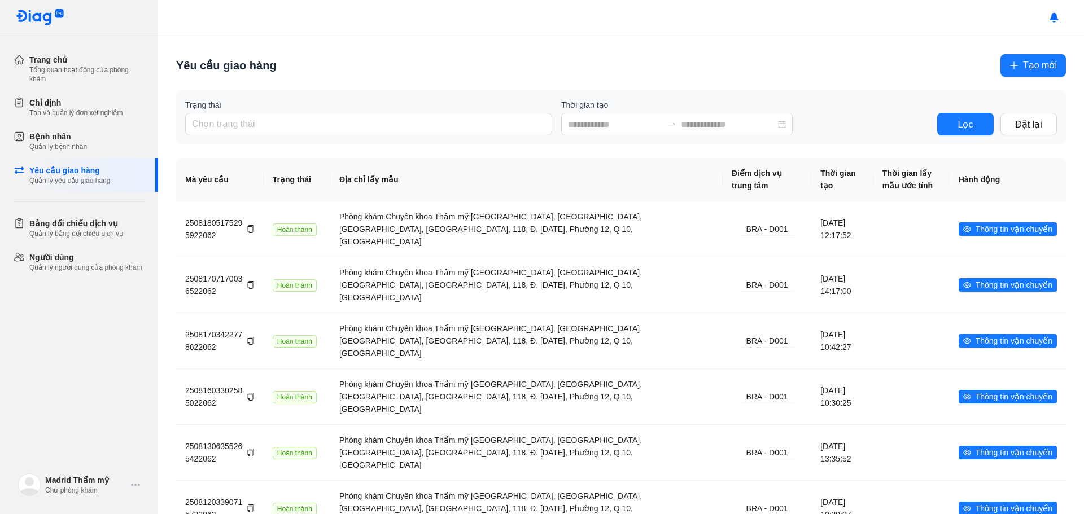 Image resolution: width=1084 pixels, height=514 pixels. Describe the element at coordinates (58, 137) in the screenshot. I see `div: Bệnh nhân` at that location.